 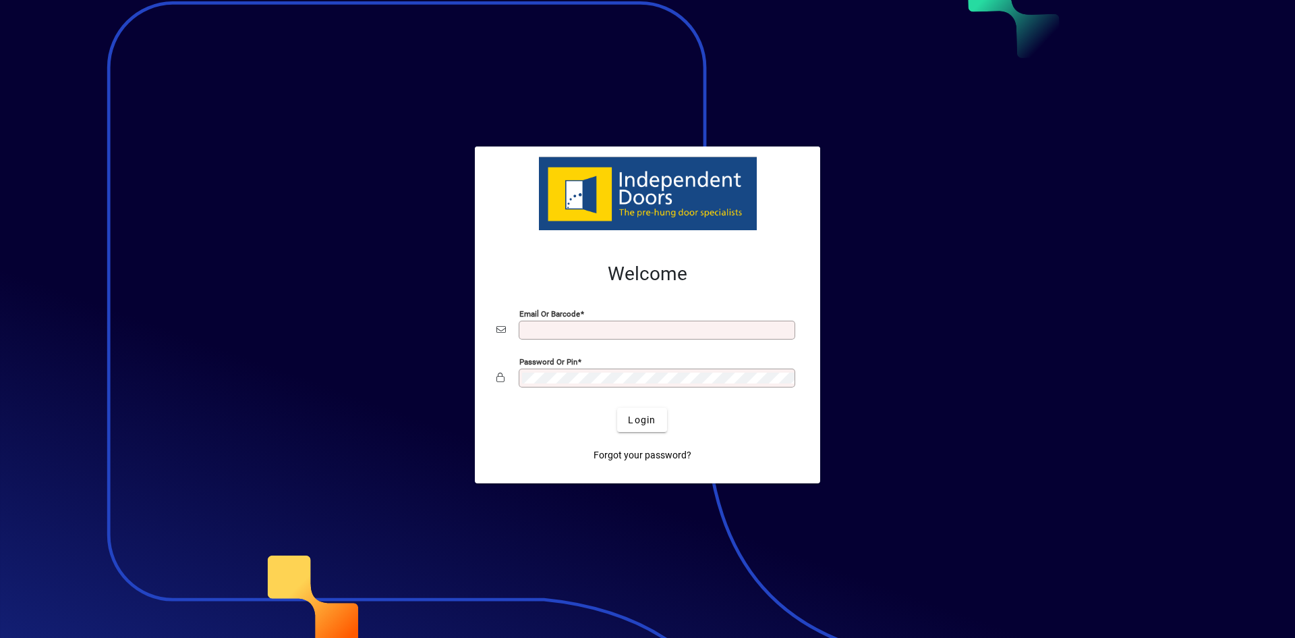 What do you see at coordinates (648, 274) in the screenshot?
I see `h2: Welcome` at bounding box center [648, 274].